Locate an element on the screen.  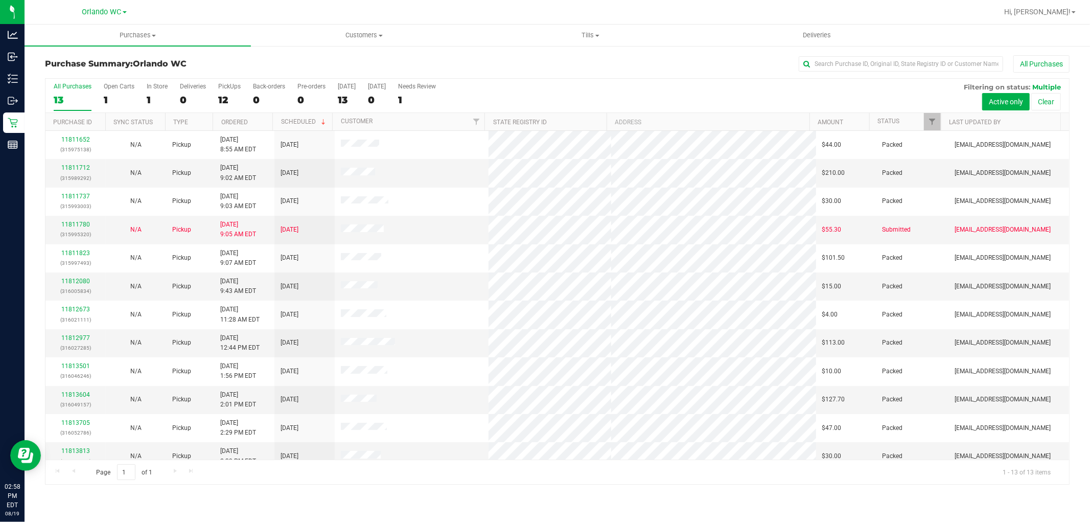
a: 11811712 is located at coordinates (76, 168).